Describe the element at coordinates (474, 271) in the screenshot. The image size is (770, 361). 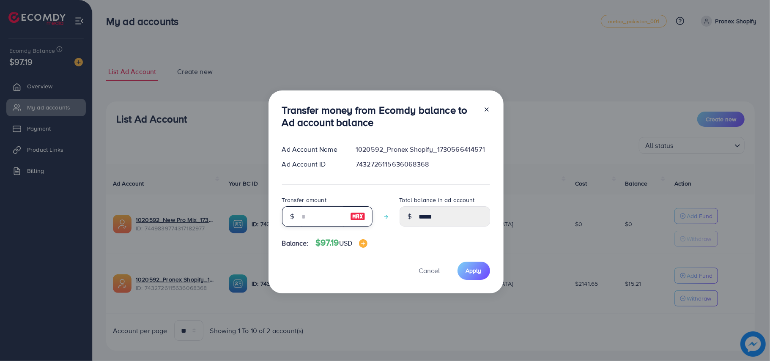
I see `span: Apply` at that location.